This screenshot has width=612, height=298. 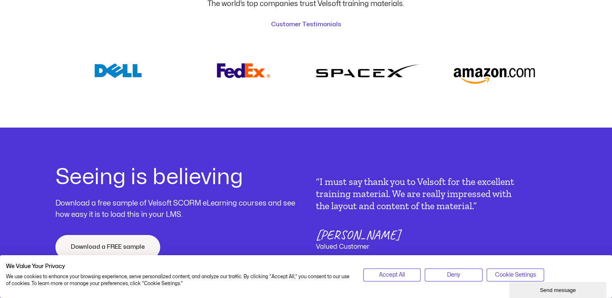 What do you see at coordinates (176, 209) in the screenshot?
I see `div: Download a free sample of Velsoft SCORM eLearning courses and see how easy it is to load this in ...` at bounding box center [176, 209].